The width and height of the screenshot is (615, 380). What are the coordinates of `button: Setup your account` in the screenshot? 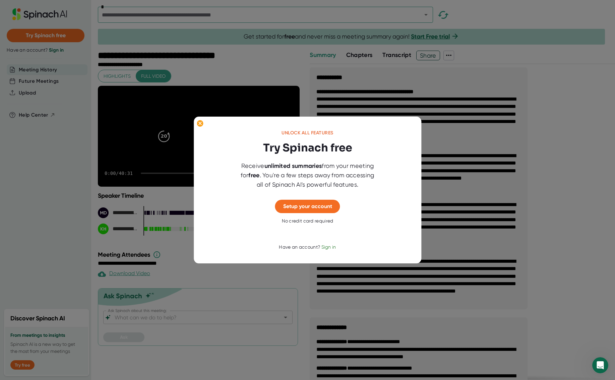 It's located at (308, 207).